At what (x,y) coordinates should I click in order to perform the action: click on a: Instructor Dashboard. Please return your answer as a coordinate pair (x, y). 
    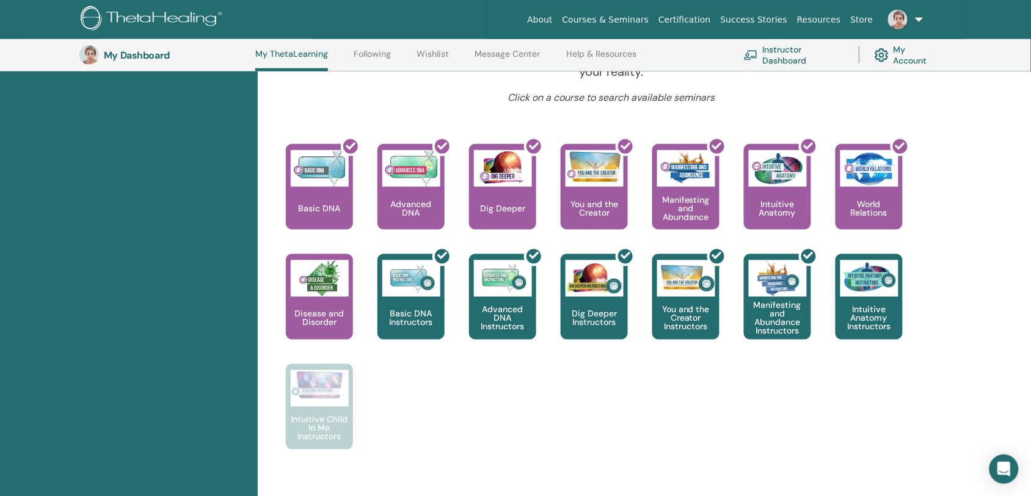
    Looking at the image, I should click on (794, 55).